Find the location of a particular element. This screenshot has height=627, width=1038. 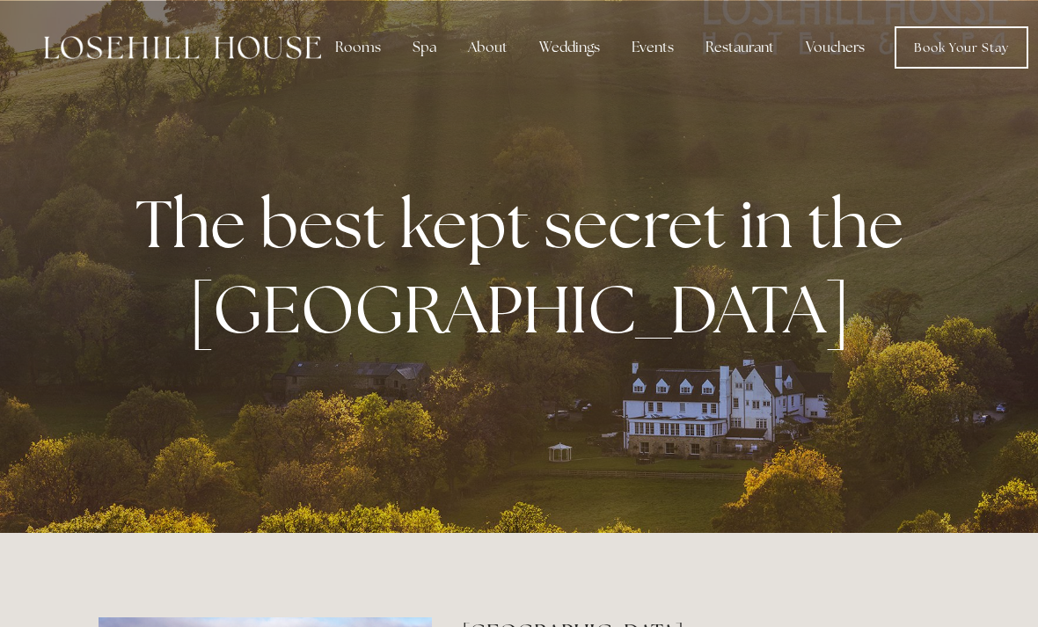

div: Rooms is located at coordinates (358, 47).